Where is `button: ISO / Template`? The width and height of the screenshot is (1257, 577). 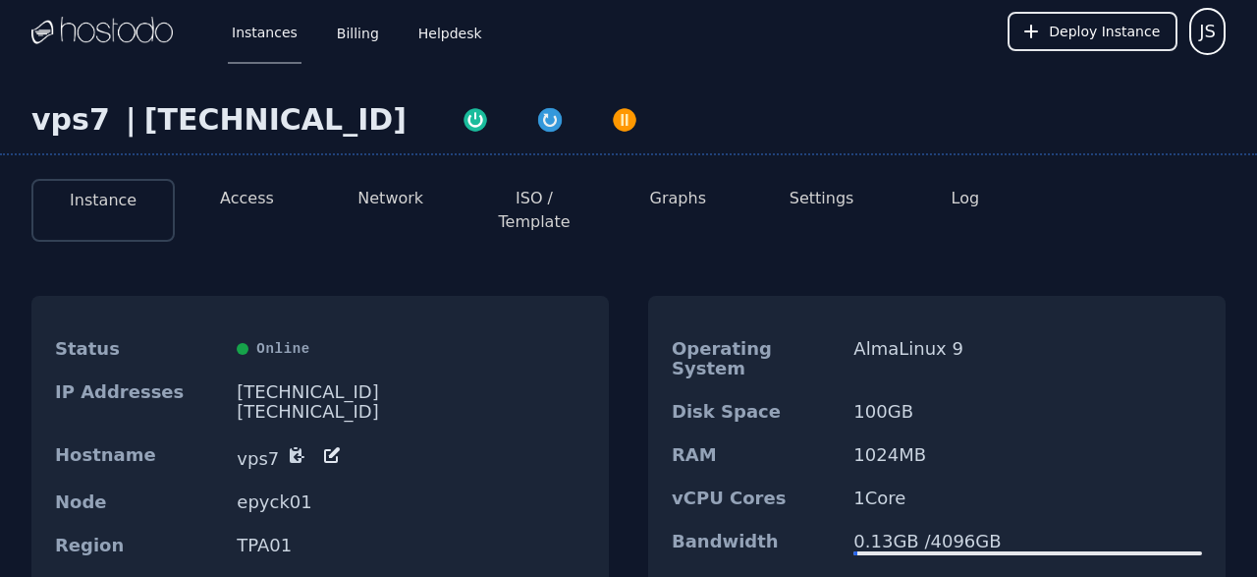 button: ISO / Template is located at coordinates (534, 210).